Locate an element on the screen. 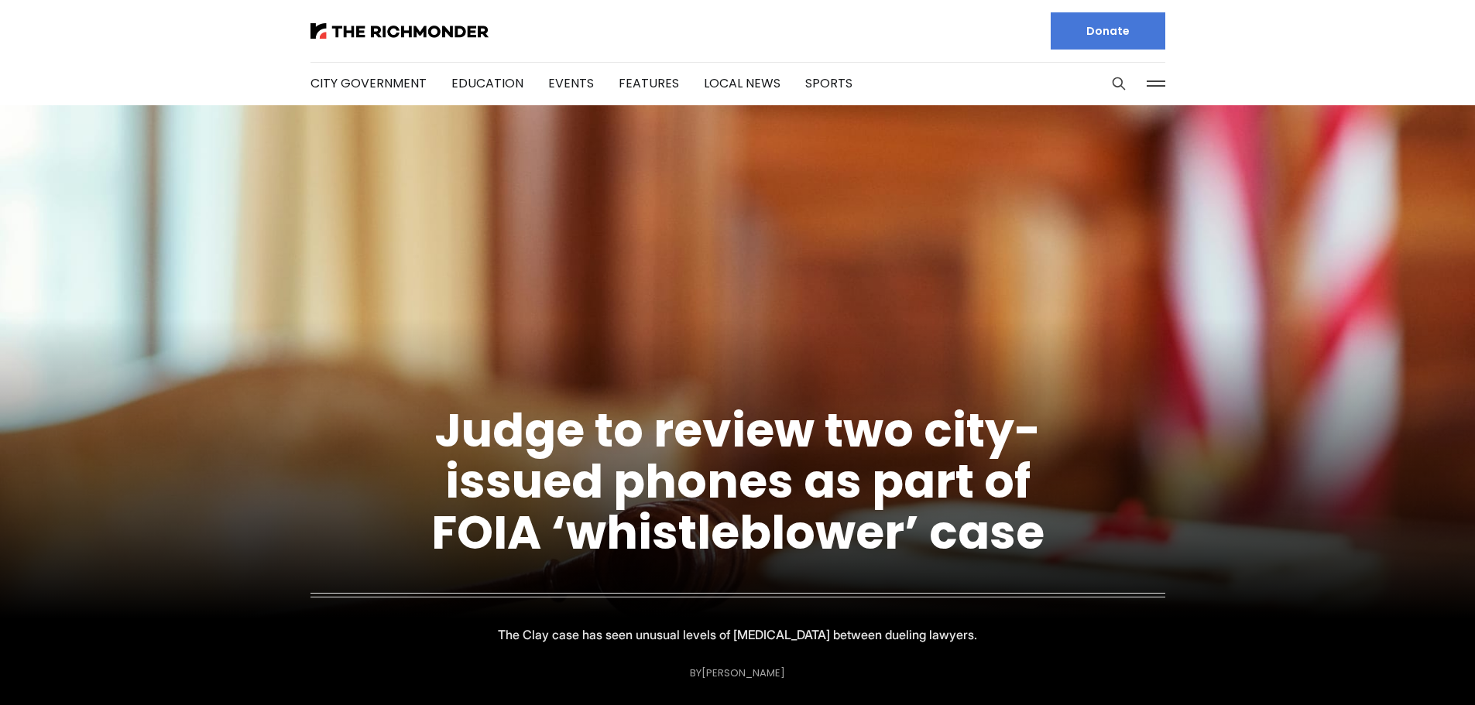 This screenshot has height=705, width=1475. a: Events is located at coordinates (571, 83).